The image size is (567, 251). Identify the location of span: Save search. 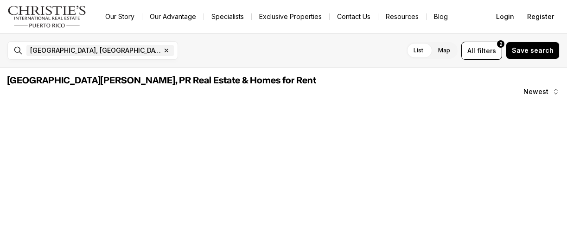
(533, 51).